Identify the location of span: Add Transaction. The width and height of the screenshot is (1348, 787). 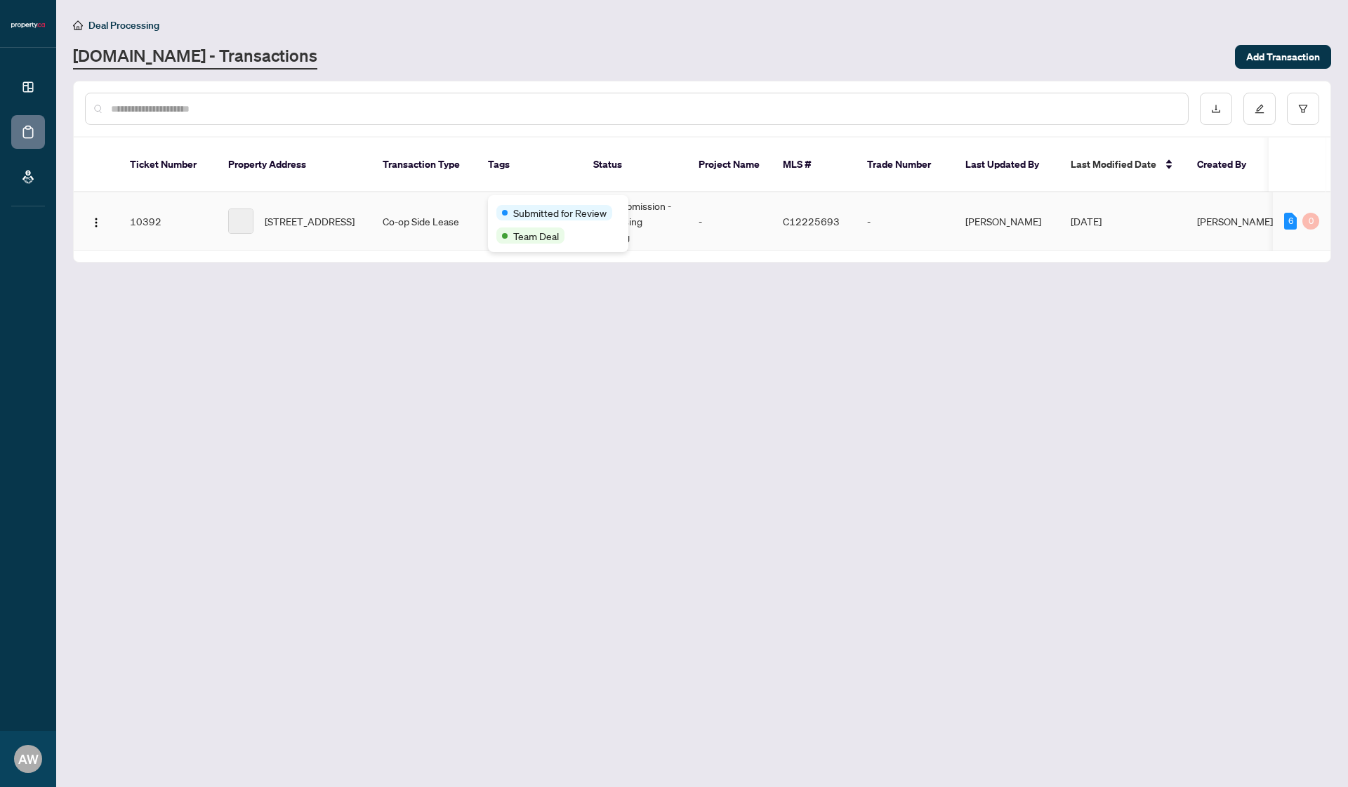
(1283, 57).